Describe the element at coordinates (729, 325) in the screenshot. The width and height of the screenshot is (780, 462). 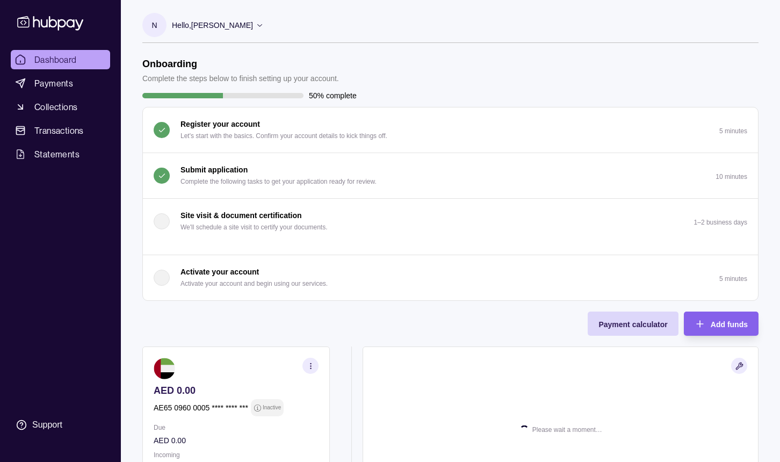
I see `span: Add funds` at that location.